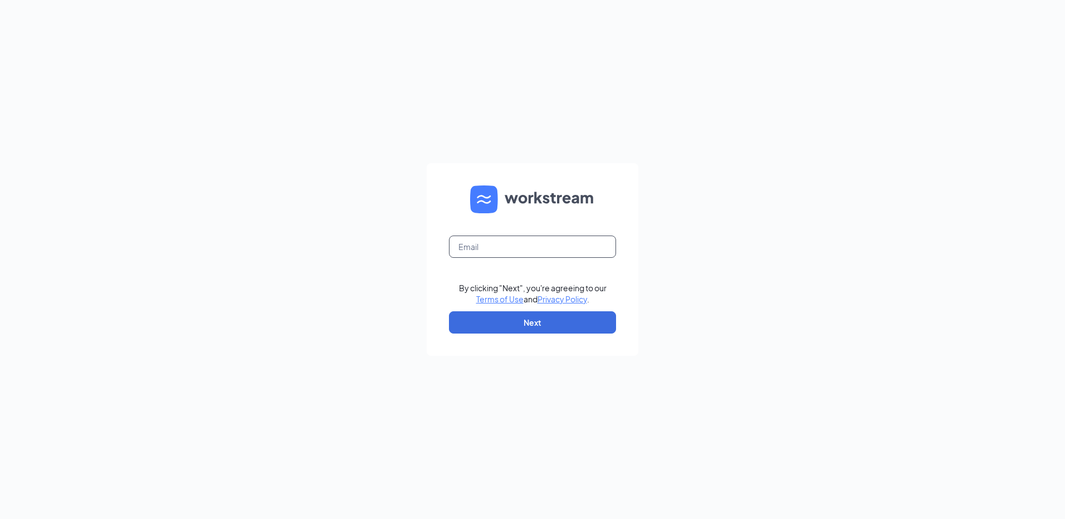  I want to click on input: Email, so click(533, 247).